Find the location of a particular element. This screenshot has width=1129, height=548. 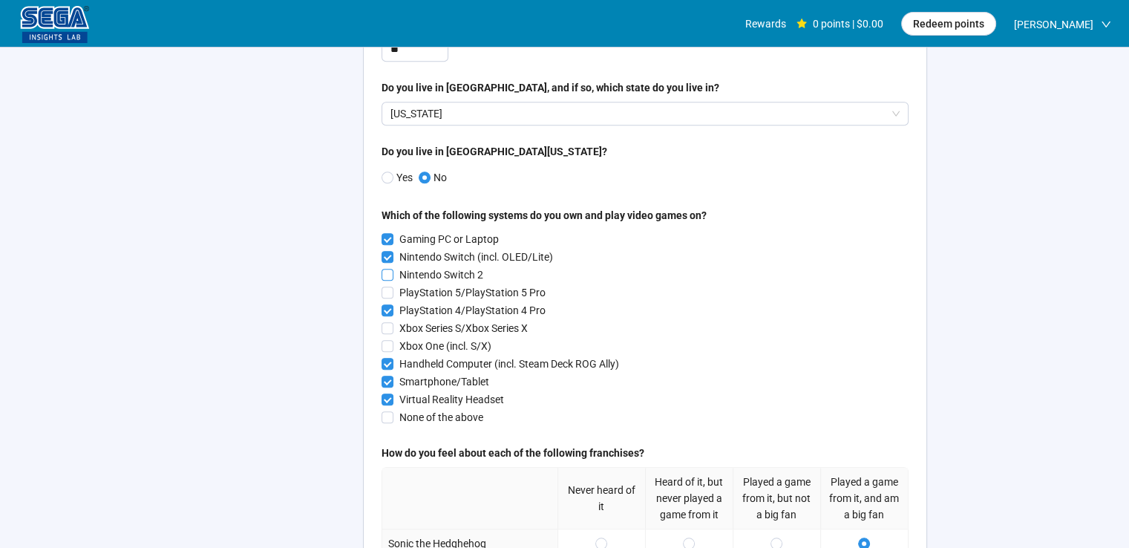

p: Nintendo Switch 2 is located at coordinates (441, 275).